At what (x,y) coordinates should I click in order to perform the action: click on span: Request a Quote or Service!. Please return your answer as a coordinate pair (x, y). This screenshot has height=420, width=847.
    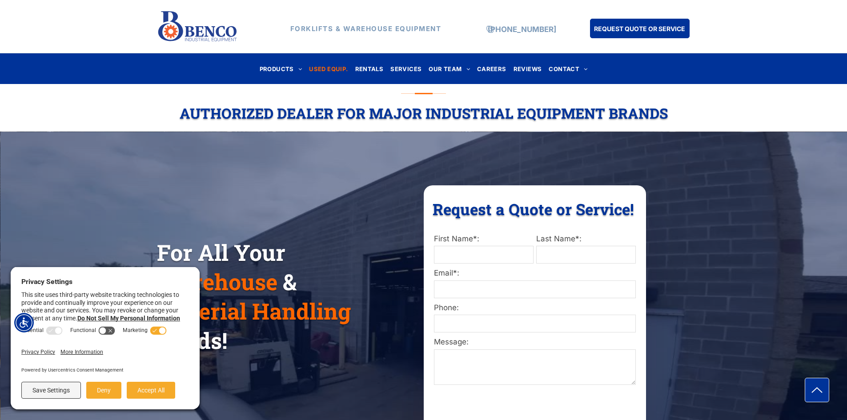
    Looking at the image, I should click on (533, 209).